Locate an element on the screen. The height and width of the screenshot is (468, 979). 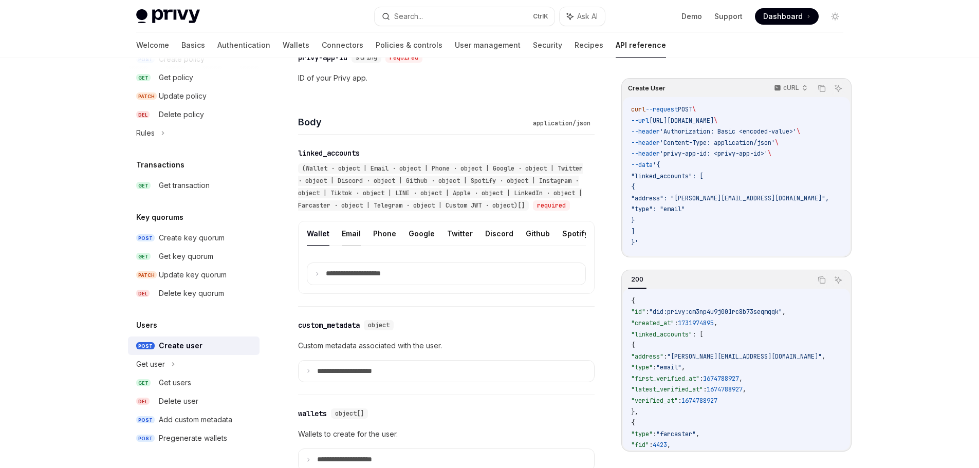
span: Create User is located at coordinates (647, 88).